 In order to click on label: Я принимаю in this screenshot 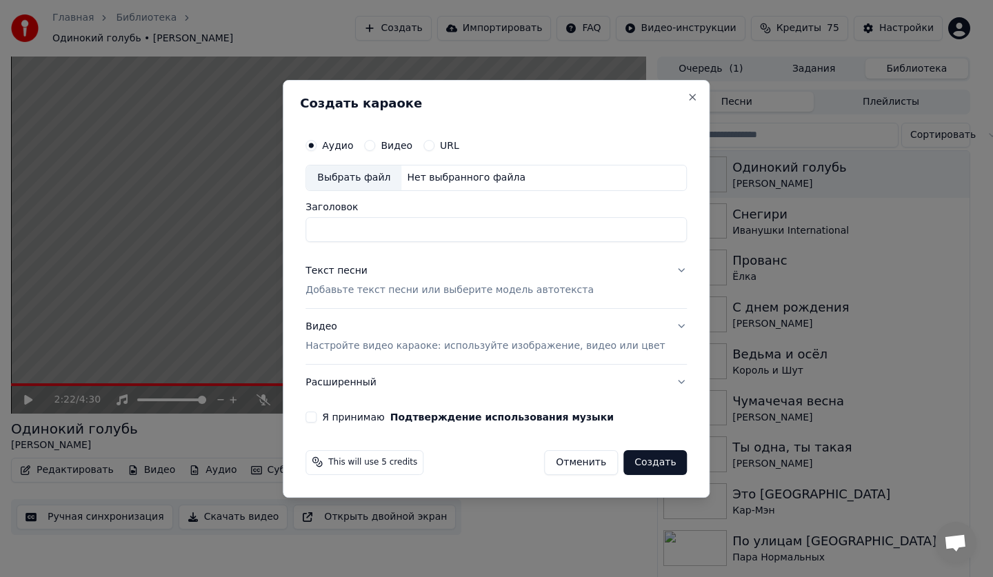, I will do `click(467, 416)`.